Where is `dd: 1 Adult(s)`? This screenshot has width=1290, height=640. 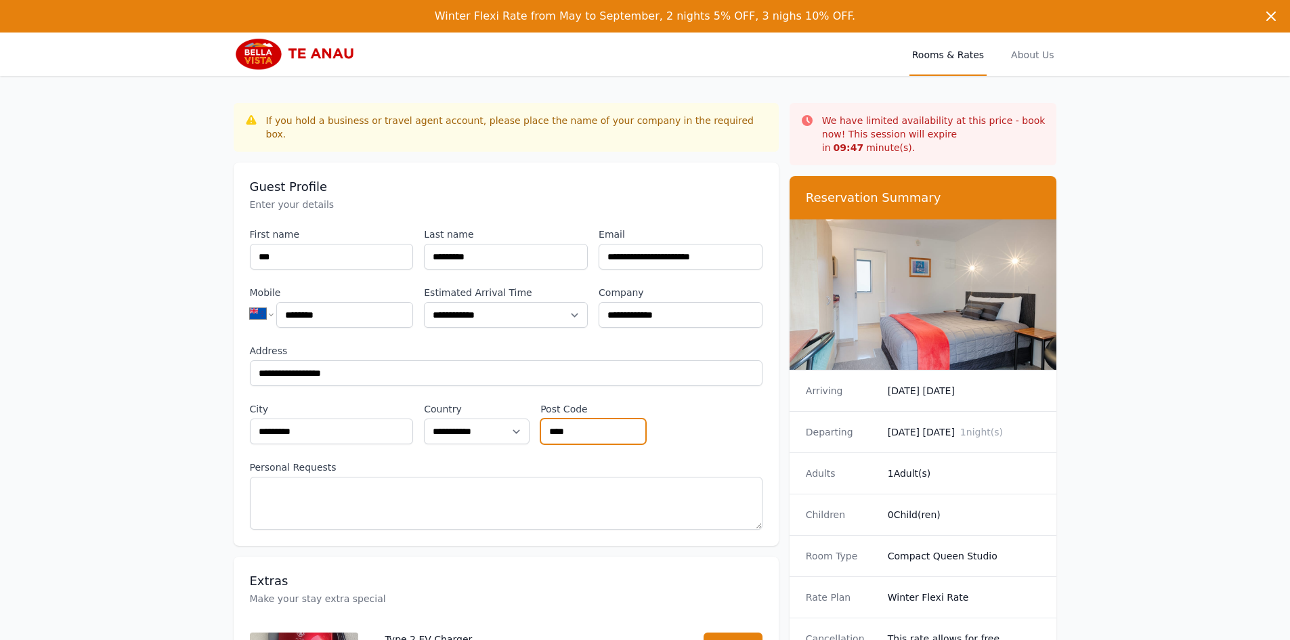 dd: 1 Adult(s) is located at coordinates (964, 473).